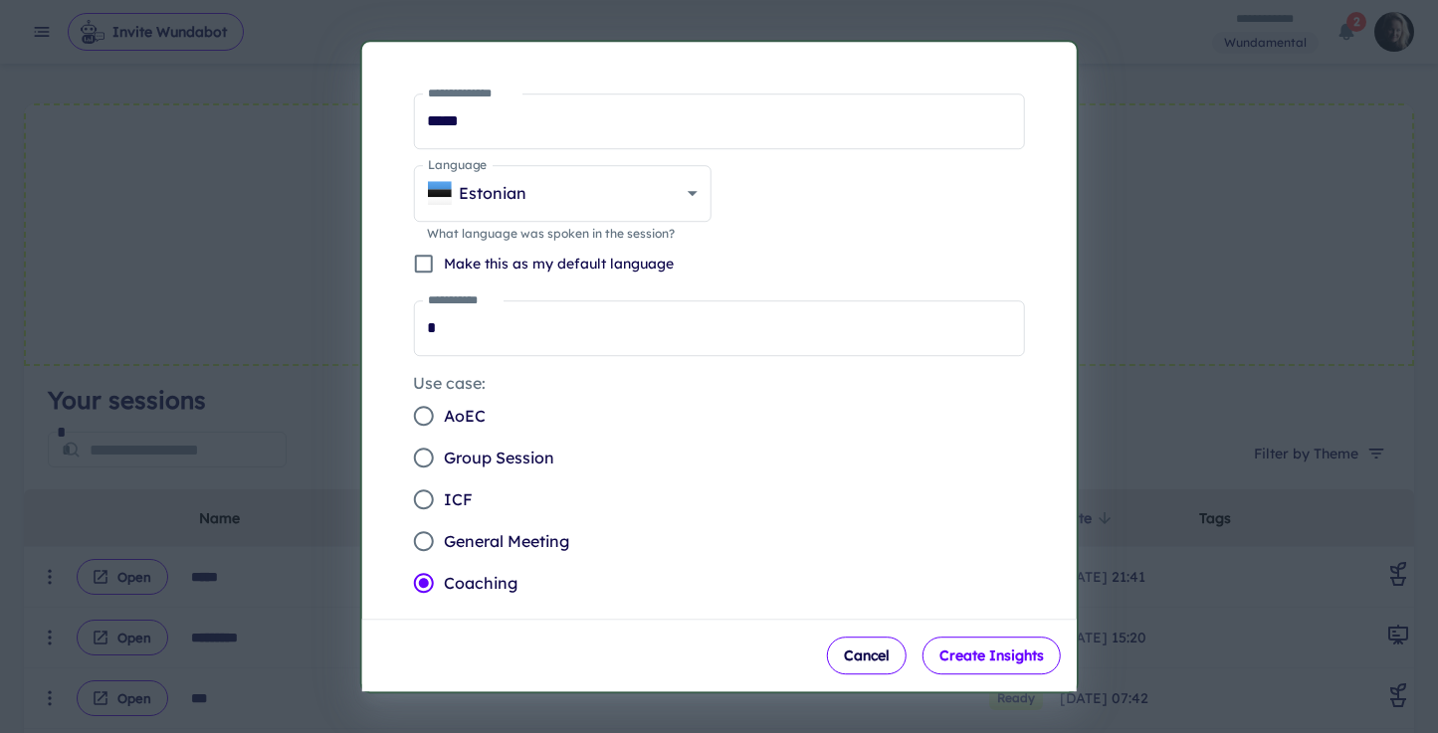  What do you see at coordinates (456, 164) in the screenshot?
I see `label: Language` at bounding box center [456, 164].